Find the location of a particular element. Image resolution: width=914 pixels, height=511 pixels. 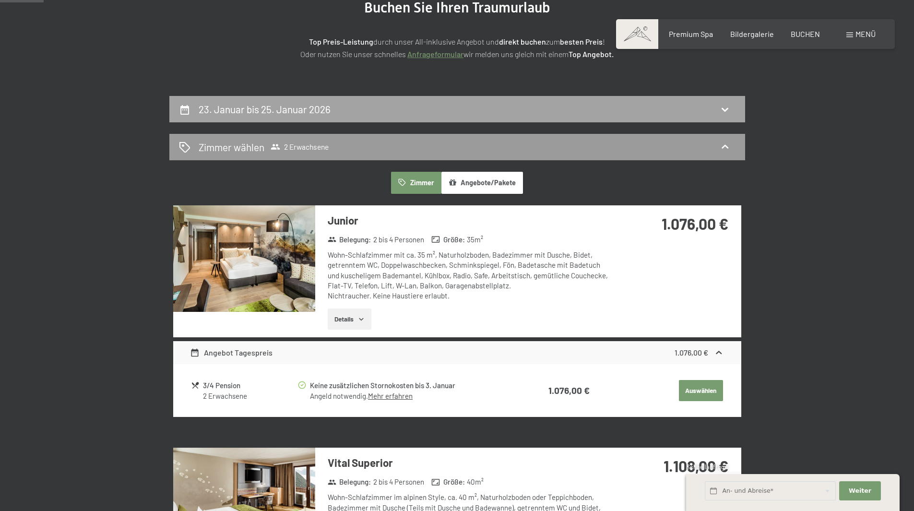

h2: Zimmer wählen is located at coordinates (231, 147).